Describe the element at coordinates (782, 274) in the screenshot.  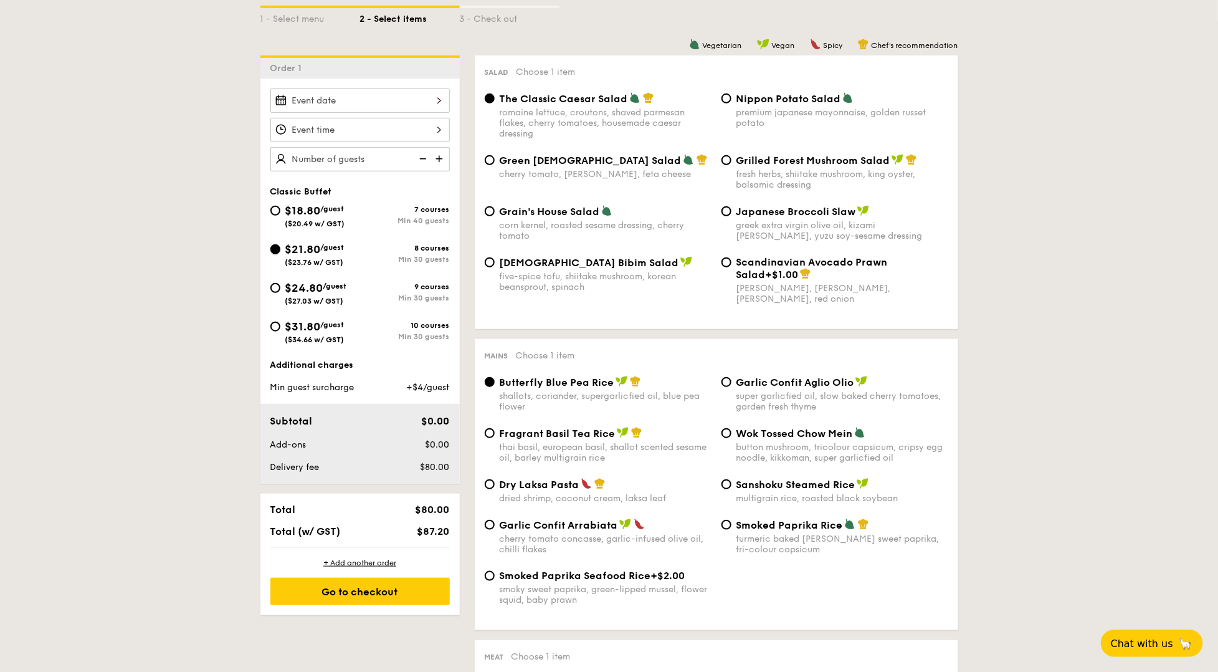
I see `span: +$1.00` at that location.